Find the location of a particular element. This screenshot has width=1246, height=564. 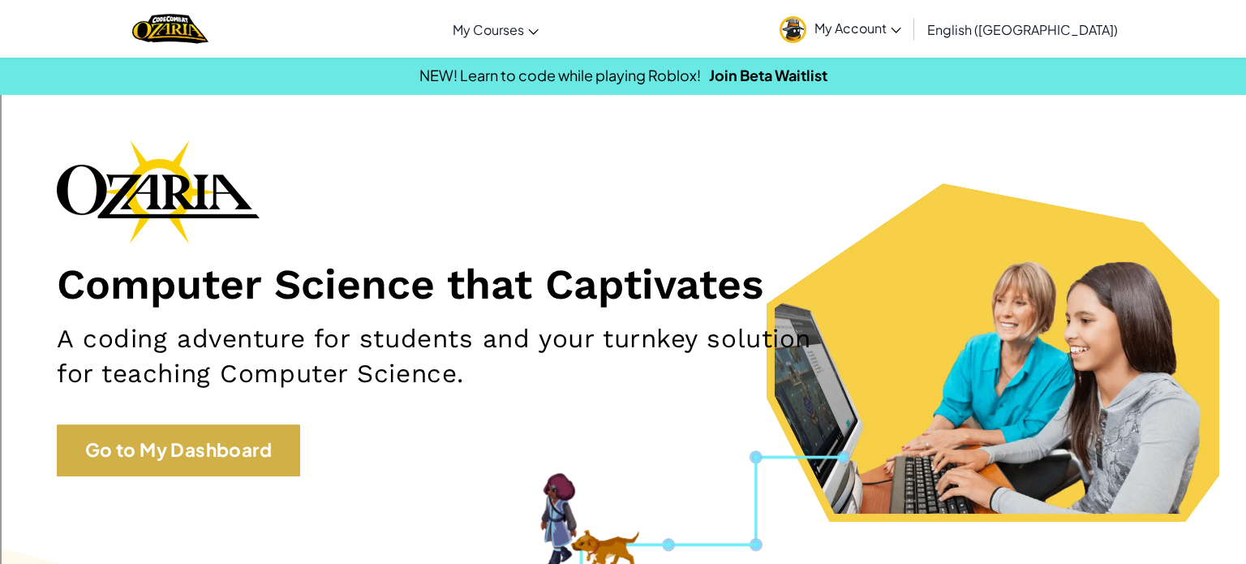

img: Ozaria branding logo is located at coordinates (158, 192).